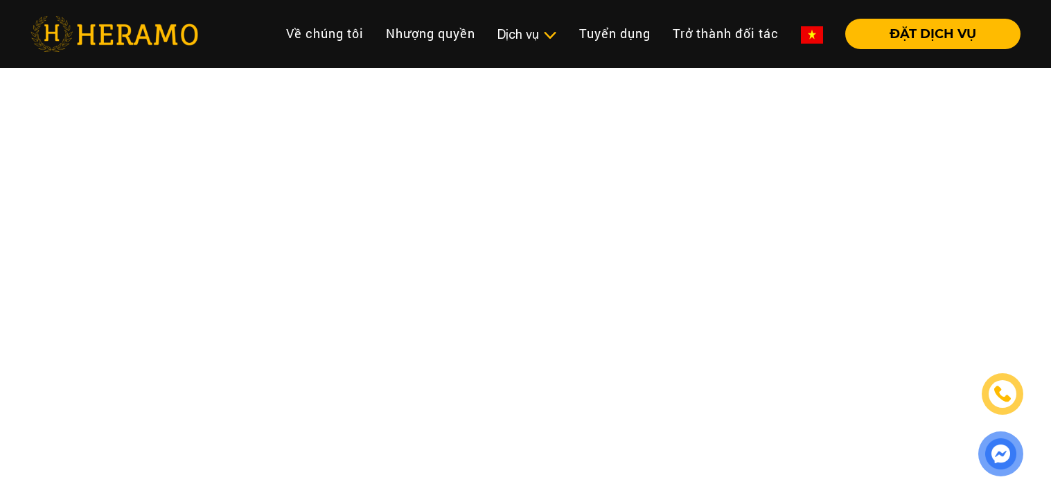  What do you see at coordinates (812, 35) in the screenshot?
I see `img: vn-flag.png` at bounding box center [812, 35].